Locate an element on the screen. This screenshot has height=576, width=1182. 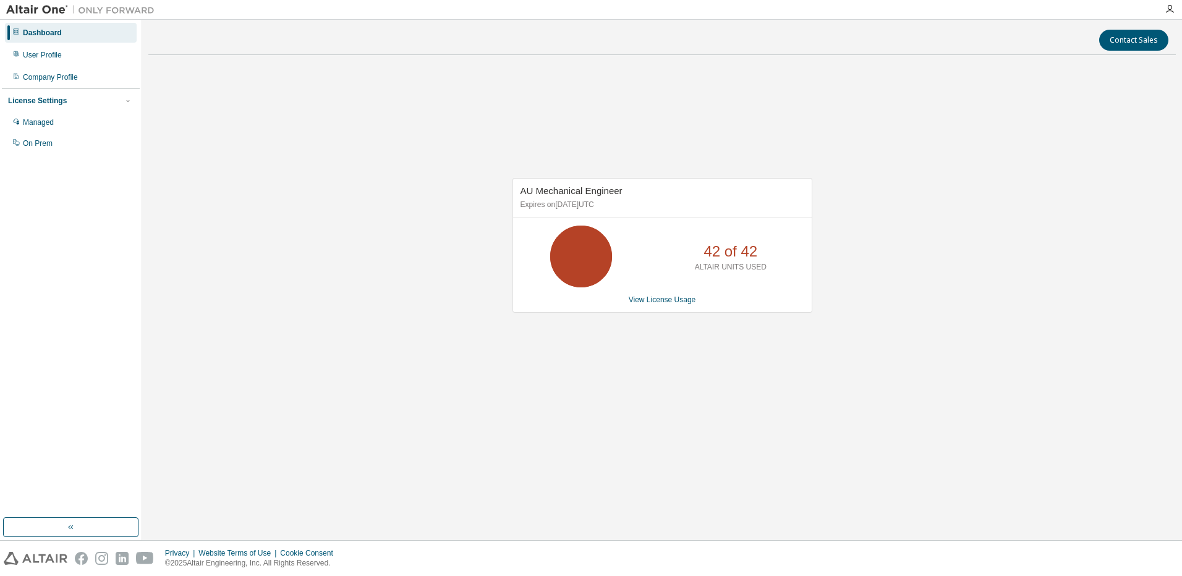
img: facebook.svg is located at coordinates (81, 558).